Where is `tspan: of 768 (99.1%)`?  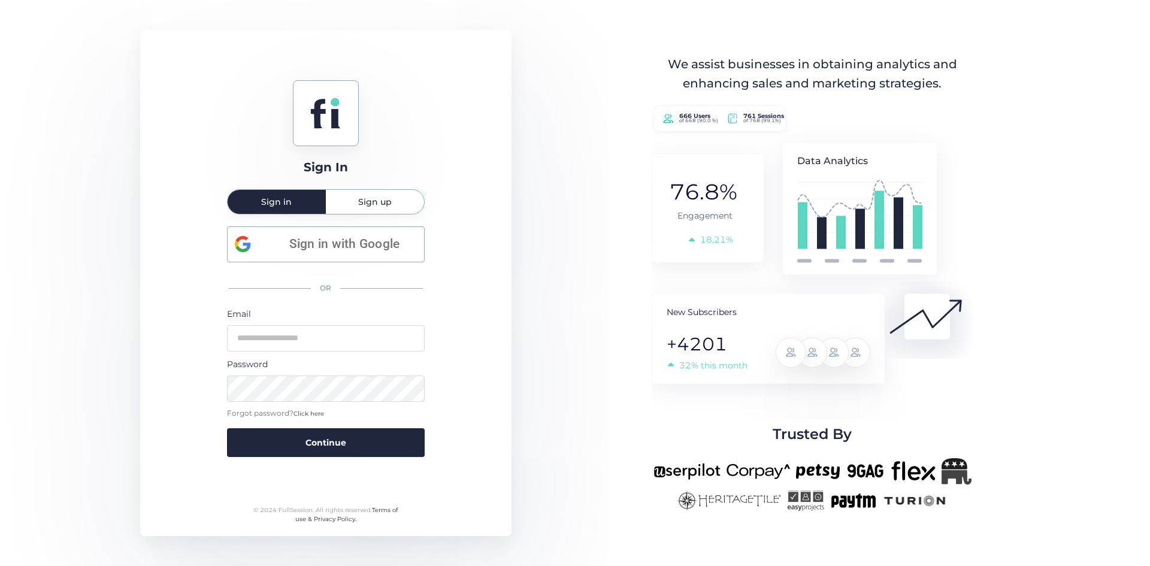
tspan: of 768 (99.1%) is located at coordinates (763, 121).